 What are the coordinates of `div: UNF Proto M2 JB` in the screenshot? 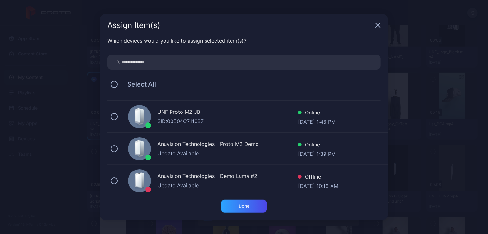 It's located at (228, 113).